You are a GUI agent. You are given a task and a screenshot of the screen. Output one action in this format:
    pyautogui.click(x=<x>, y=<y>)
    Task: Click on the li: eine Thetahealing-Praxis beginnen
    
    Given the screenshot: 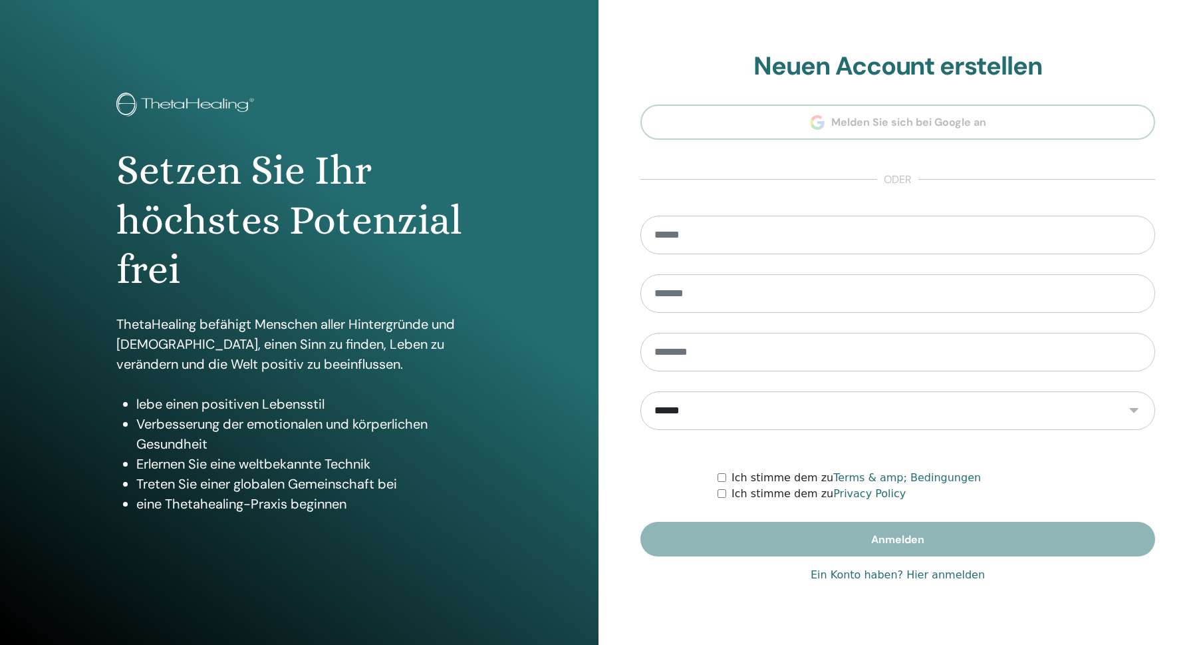 What is the action you would take?
    pyautogui.click(x=309, y=504)
    